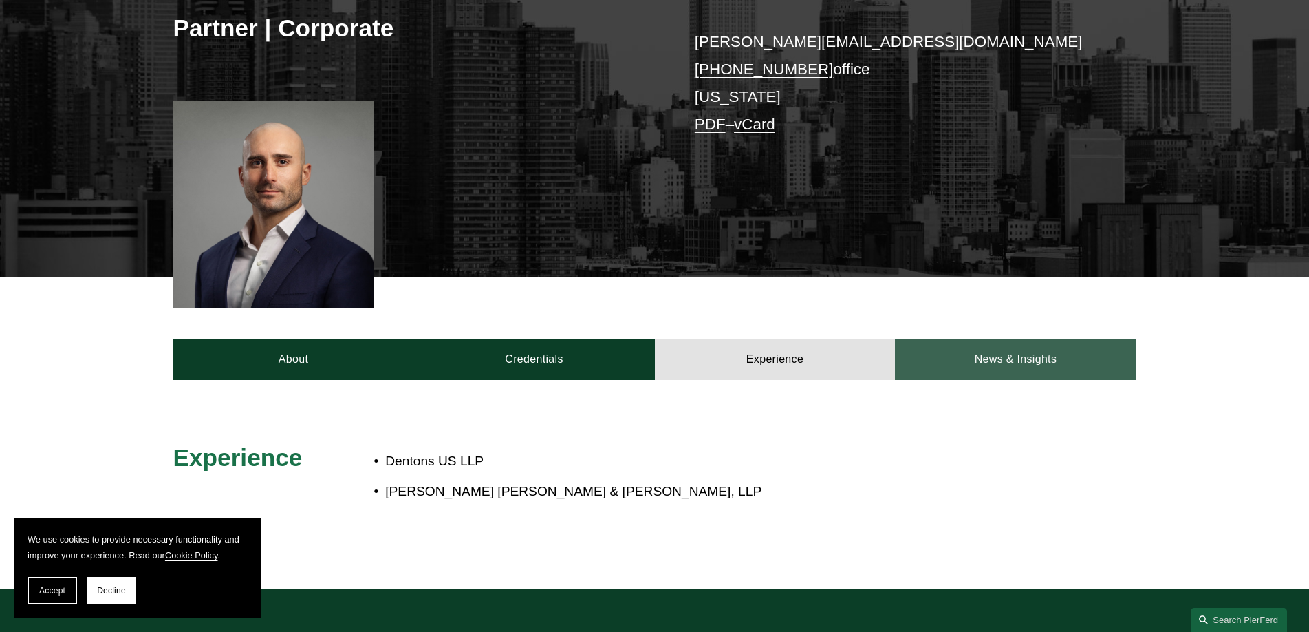 Image resolution: width=1309 pixels, height=632 pixels. Describe the element at coordinates (535, 359) in the screenshot. I see `a: Credentials` at that location.